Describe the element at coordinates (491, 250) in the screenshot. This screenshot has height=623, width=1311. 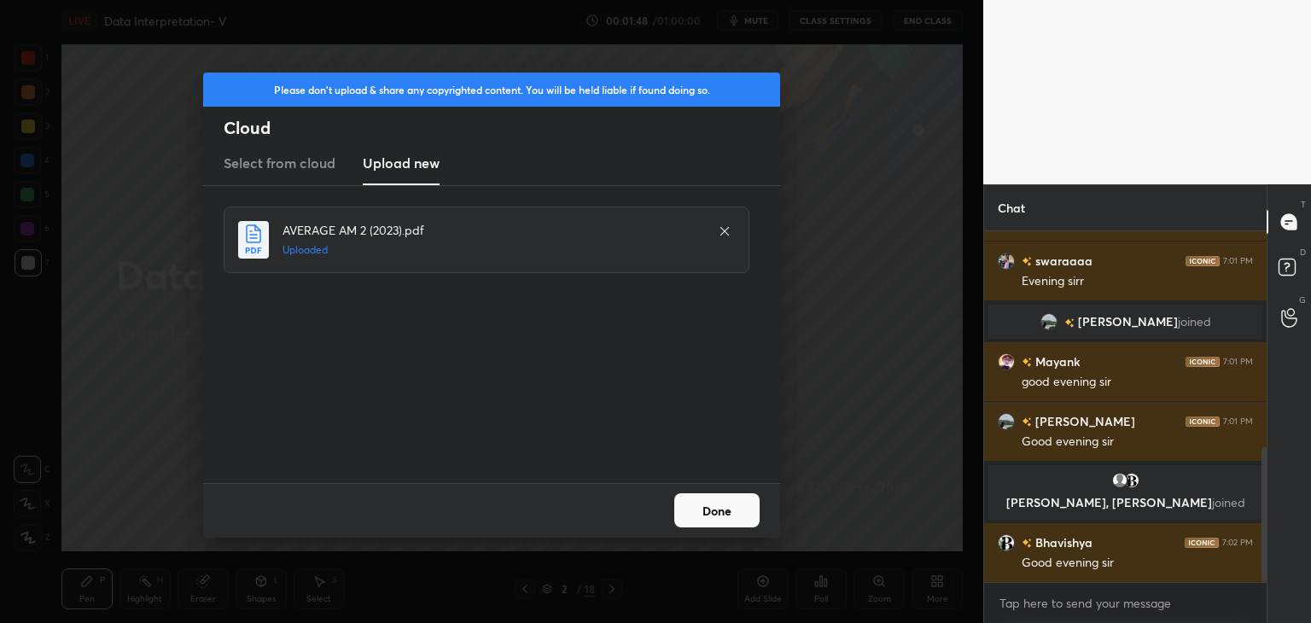
I see `h5: Uploaded` at that location.